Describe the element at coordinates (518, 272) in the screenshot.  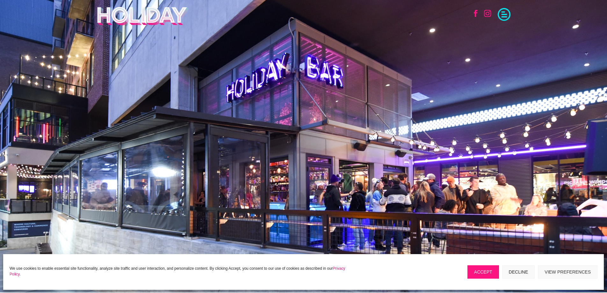
I see `button: Decline` at that location.